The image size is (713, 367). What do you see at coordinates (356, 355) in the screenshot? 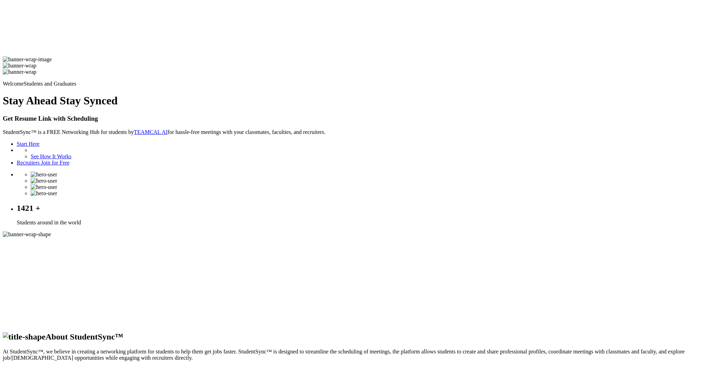
I see `p: At StudentSync™, we believe in creating a networking platform for students to help them get jobs ...` at bounding box center [356, 355].